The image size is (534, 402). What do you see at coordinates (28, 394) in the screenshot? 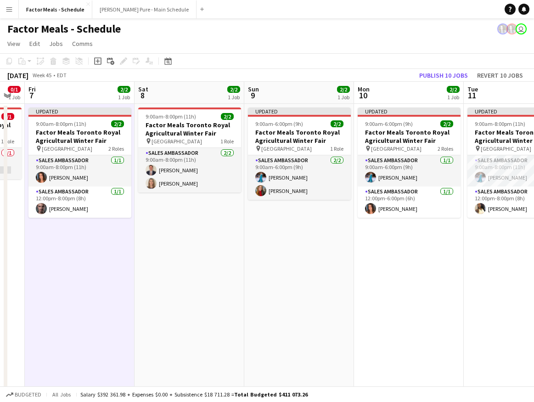
I see `span: Budgeted` at bounding box center [28, 394].